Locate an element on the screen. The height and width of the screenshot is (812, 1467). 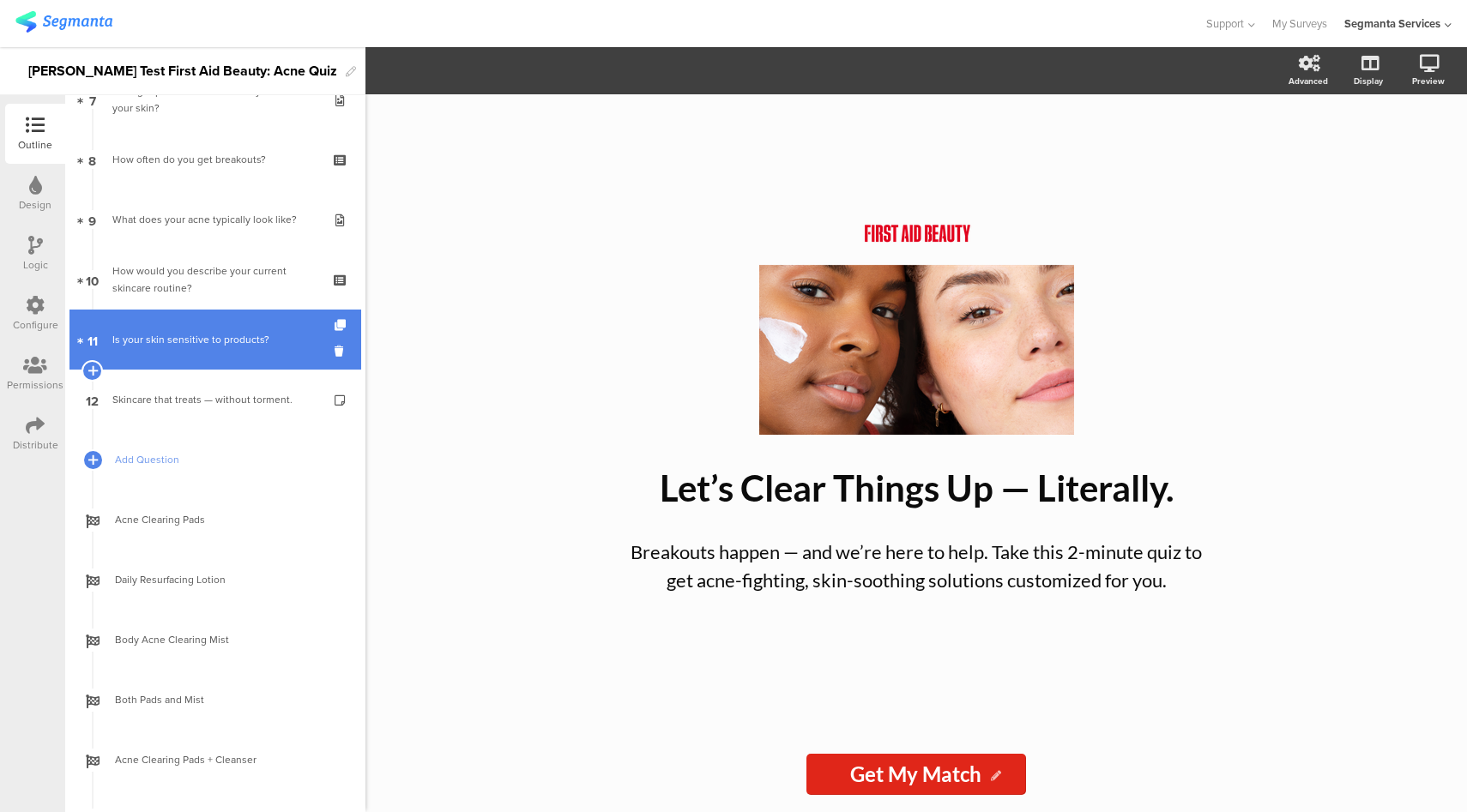
div: Design is located at coordinates (35, 205).